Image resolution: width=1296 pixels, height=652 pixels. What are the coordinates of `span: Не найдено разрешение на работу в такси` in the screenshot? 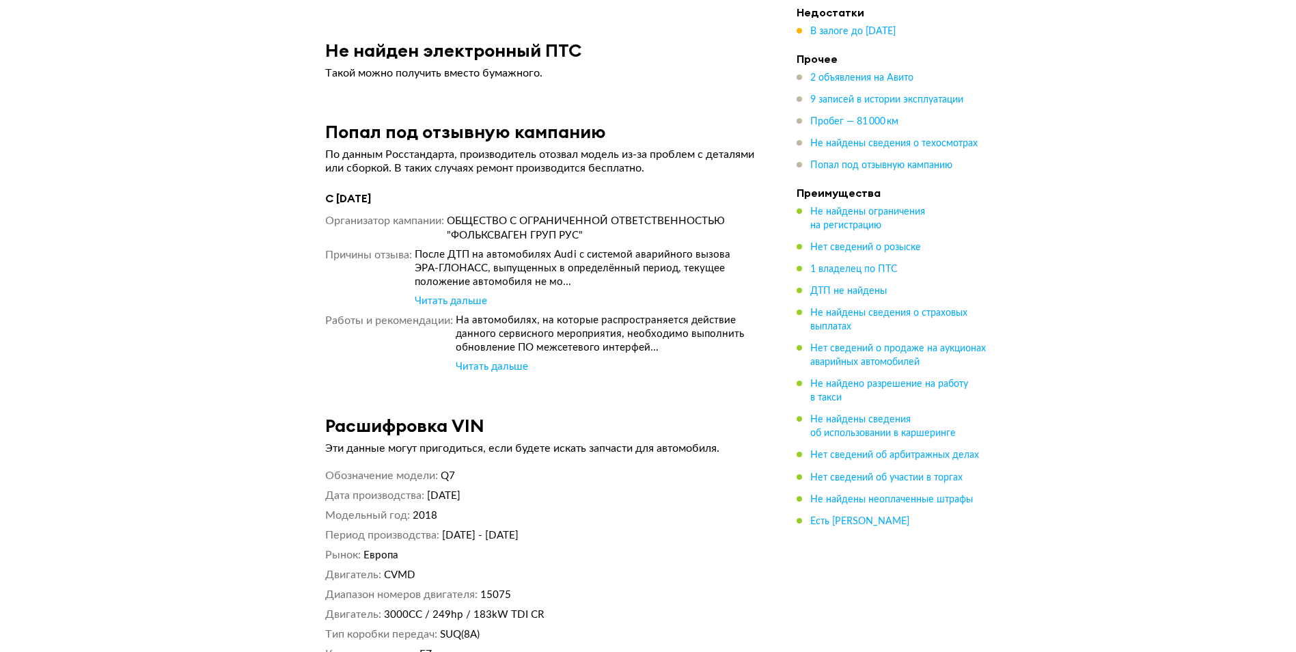 It's located at (889, 391).